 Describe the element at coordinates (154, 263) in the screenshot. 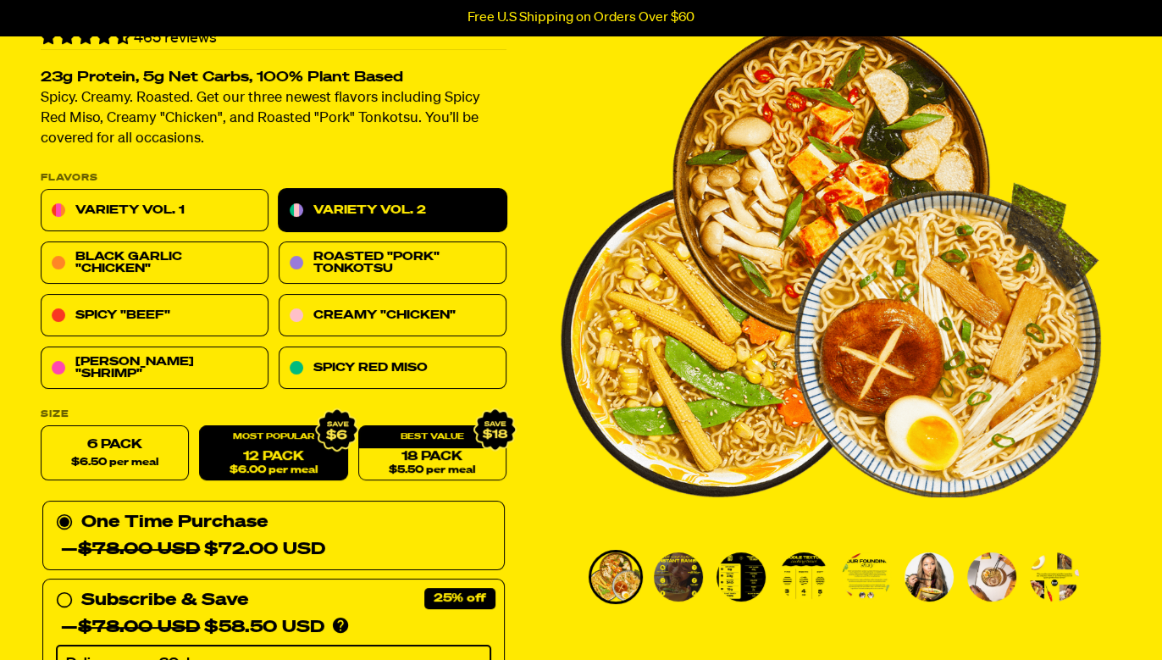

I see `a: Black Garlic "Chicken"` at that location.